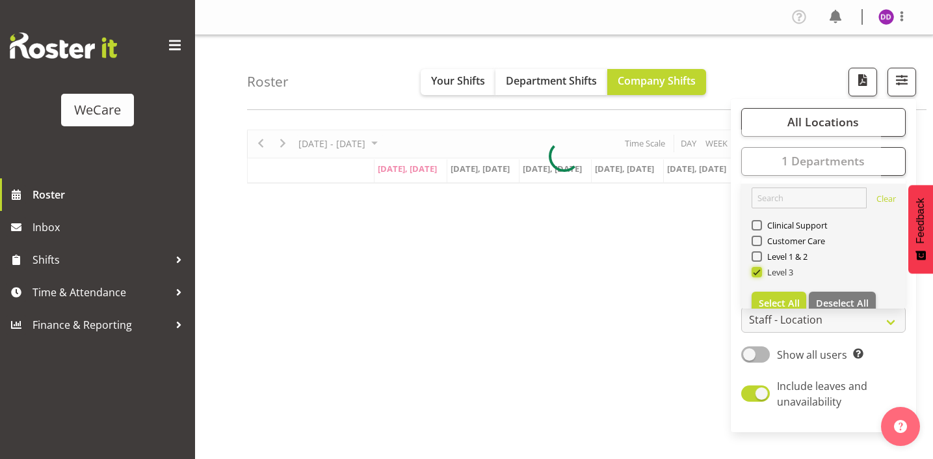 The height and width of the screenshot is (459, 933). I want to click on button: Company Shifts, so click(657, 82).